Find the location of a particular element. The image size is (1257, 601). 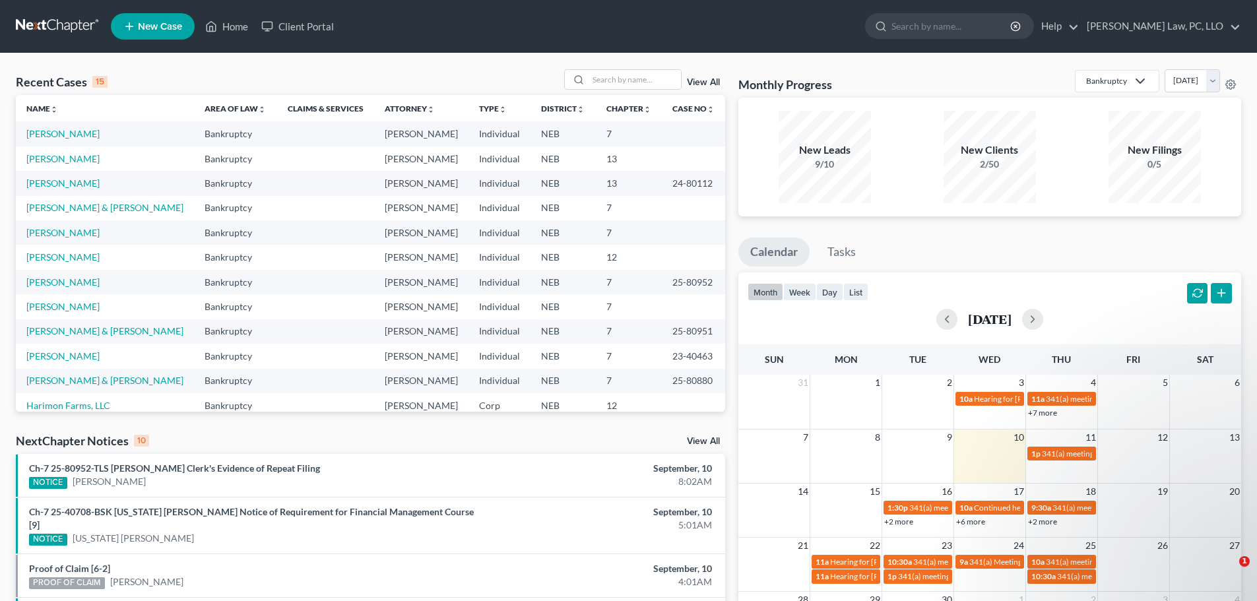

a: Attorneyunfold_more is located at coordinates (410, 108).